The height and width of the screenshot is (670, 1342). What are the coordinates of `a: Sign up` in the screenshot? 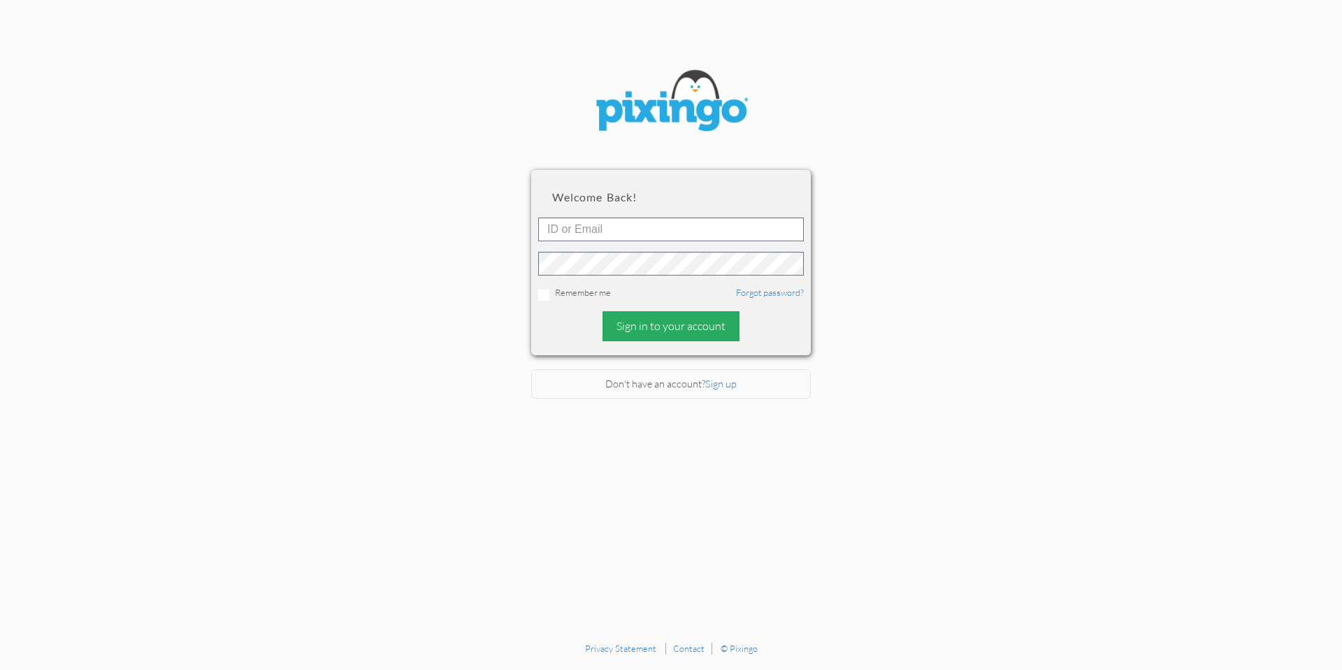 It's located at (721, 383).